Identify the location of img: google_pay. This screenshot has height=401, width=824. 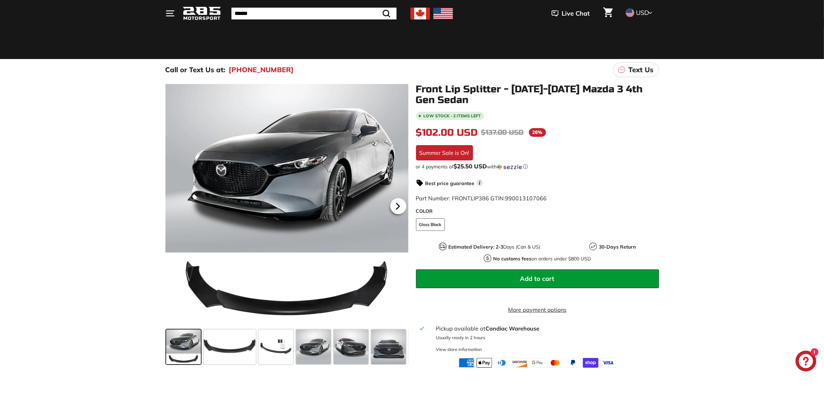
(537, 363).